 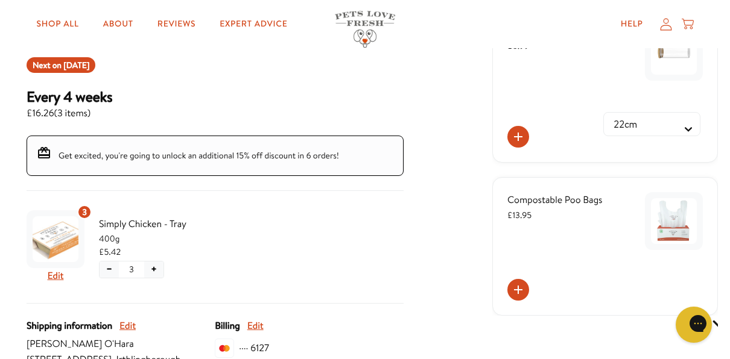 I want to click on div: Subscription for 3 items with cost £16.26. Renews Every 4 weeks, so click(x=215, y=104).